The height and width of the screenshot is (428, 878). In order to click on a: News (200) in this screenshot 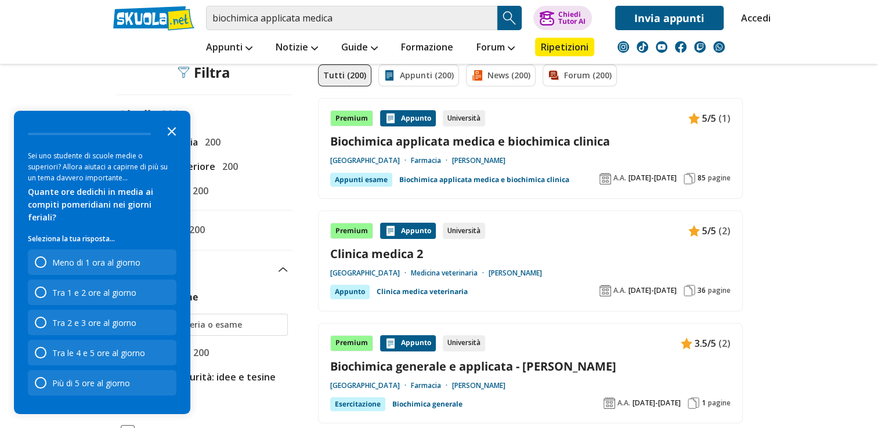, I will do `click(501, 75)`.